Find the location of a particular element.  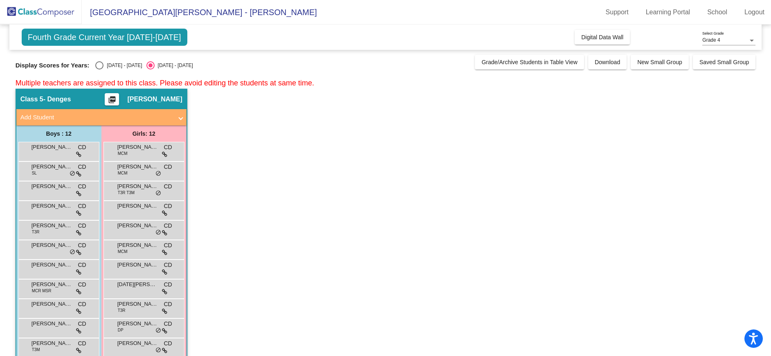

button: Print Students Details is located at coordinates (112, 99).